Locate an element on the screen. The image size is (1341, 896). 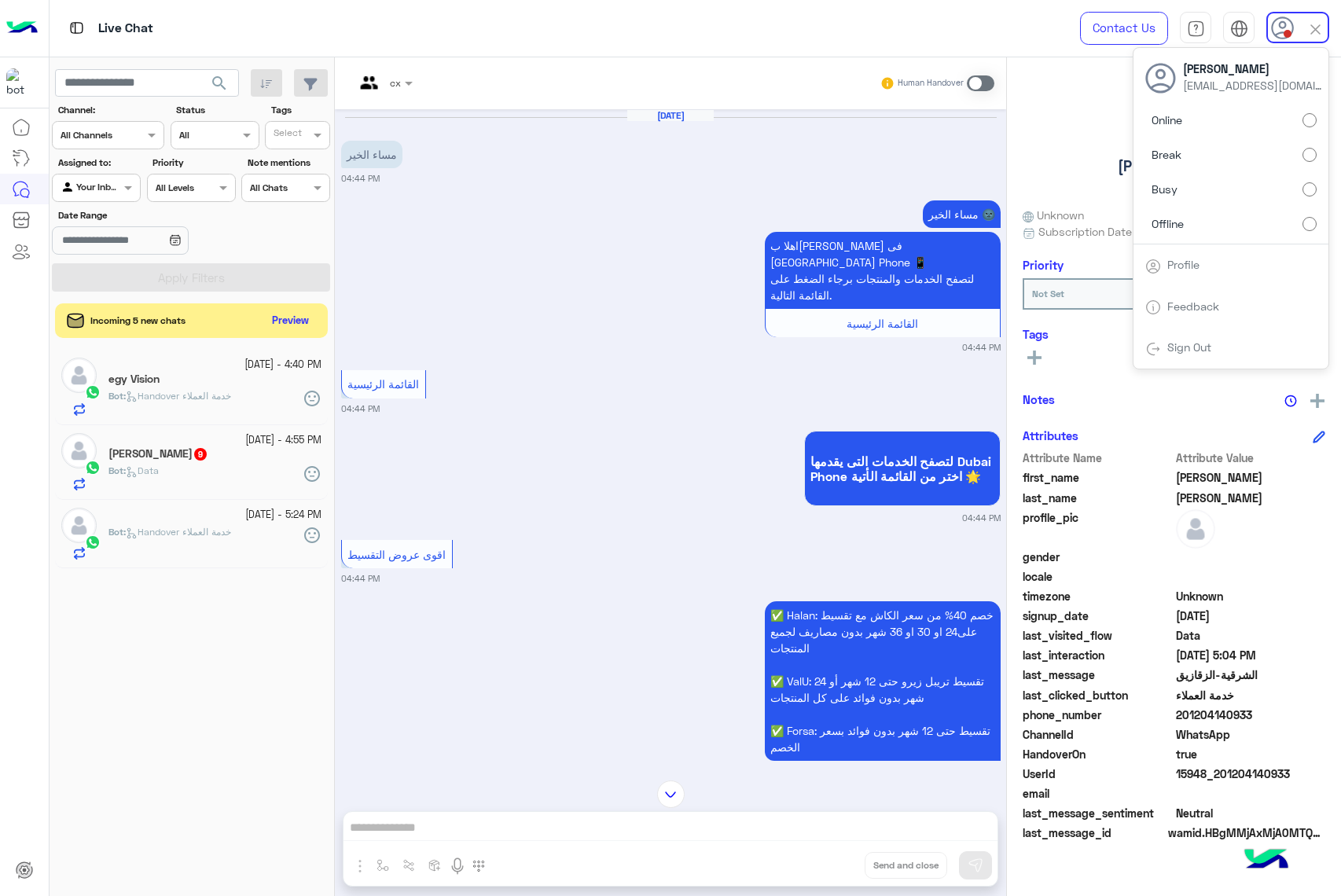
span: خدمة العملاء is located at coordinates (1251, 694).